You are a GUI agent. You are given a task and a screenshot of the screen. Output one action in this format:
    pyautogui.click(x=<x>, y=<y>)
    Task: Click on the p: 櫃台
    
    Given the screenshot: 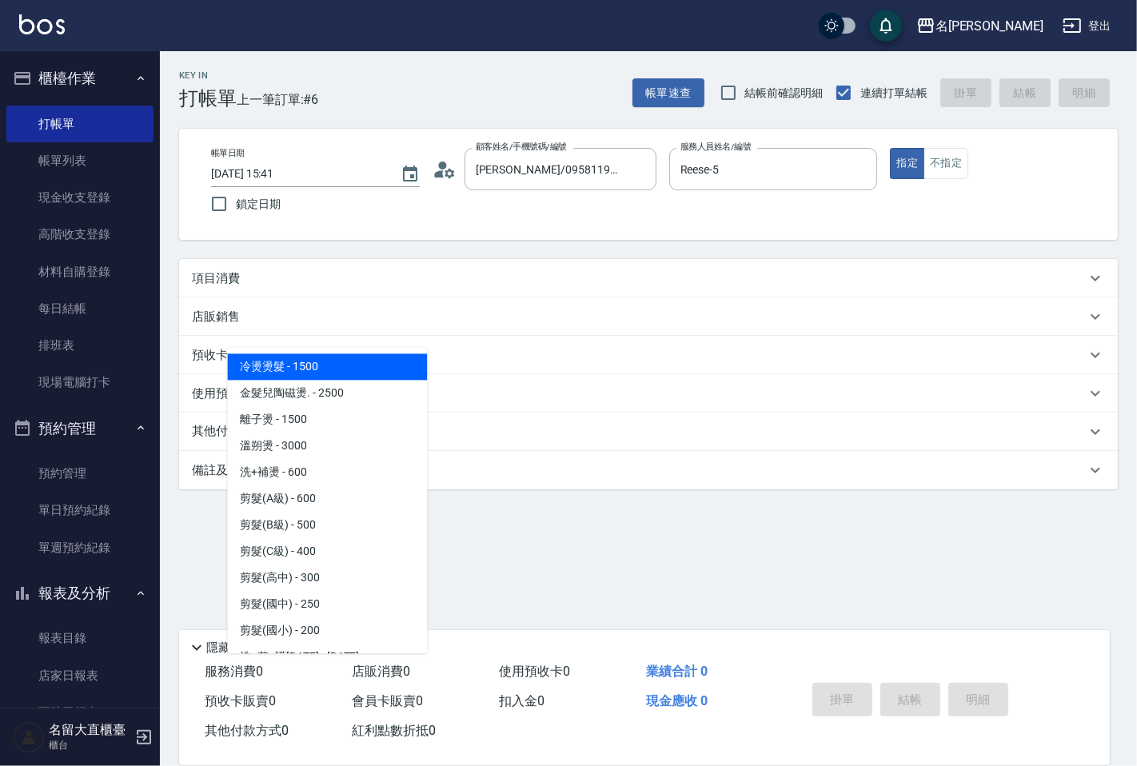 What is the action you would take?
    pyautogui.click(x=90, y=745)
    